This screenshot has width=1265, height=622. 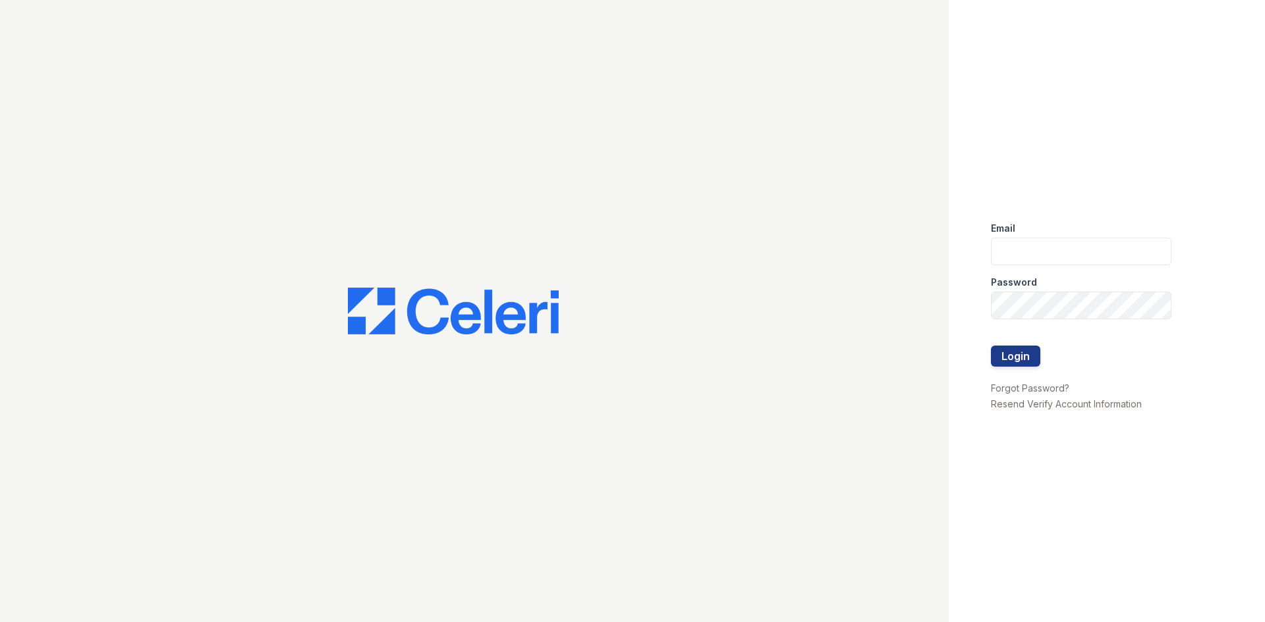 I want to click on label: Email, so click(x=1003, y=229).